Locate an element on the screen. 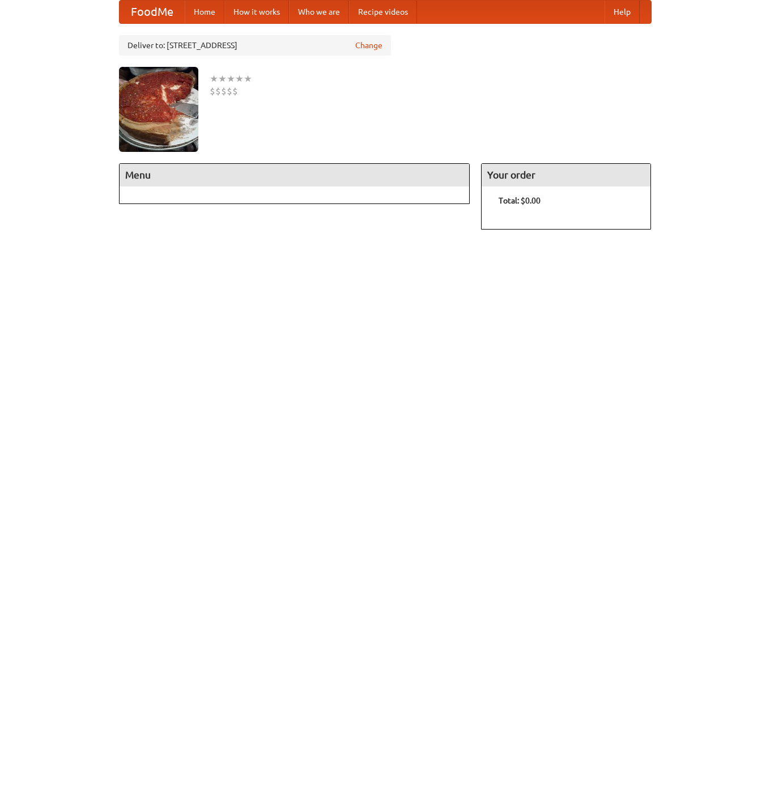  img: angular.jpg is located at coordinates (159, 109).